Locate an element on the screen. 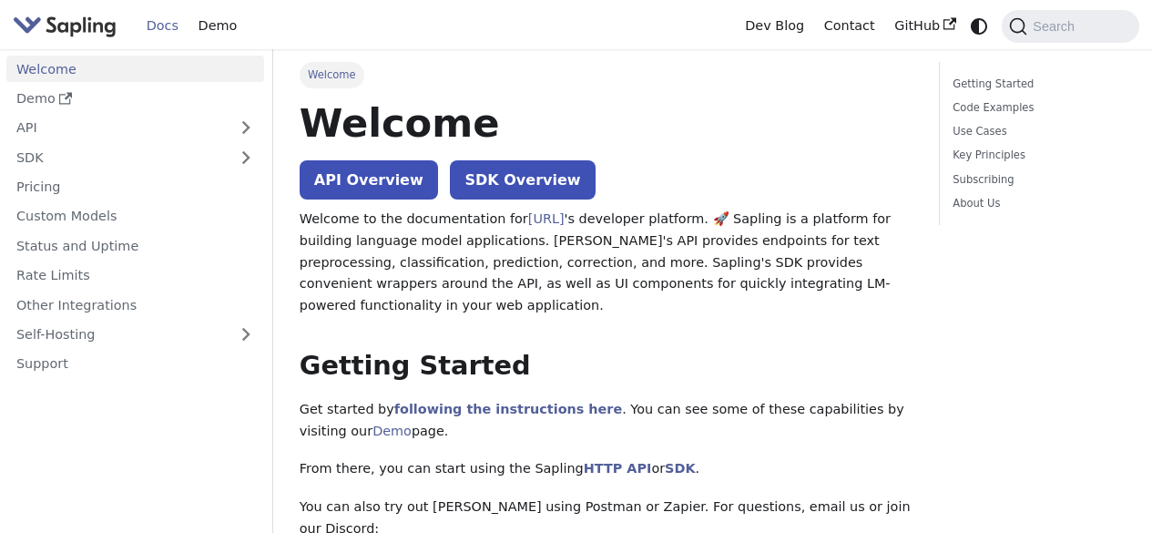 Image resolution: width=1152 pixels, height=533 pixels. a: API is located at coordinates (117, 127).